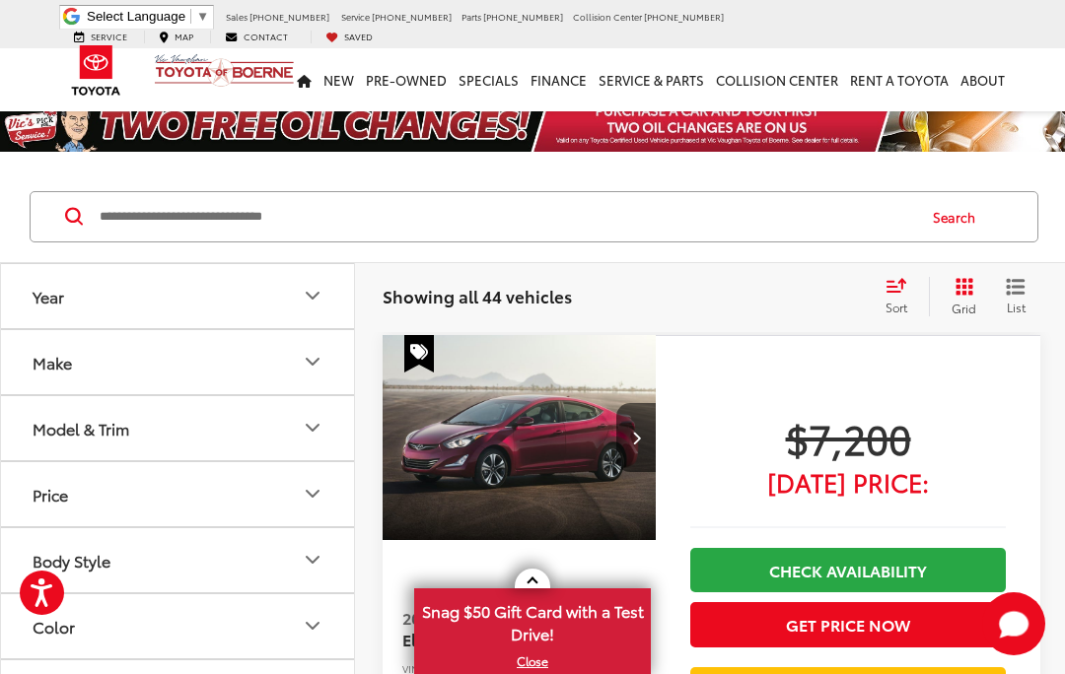 The image size is (1065, 674). I want to click on button: Select sort value, so click(902, 297).